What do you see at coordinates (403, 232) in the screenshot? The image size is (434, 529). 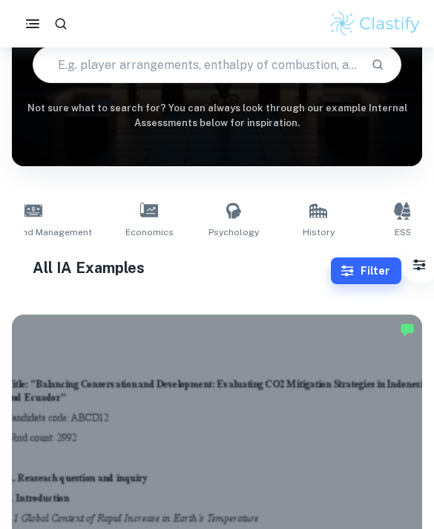 I see `span: ESS` at bounding box center [403, 232].